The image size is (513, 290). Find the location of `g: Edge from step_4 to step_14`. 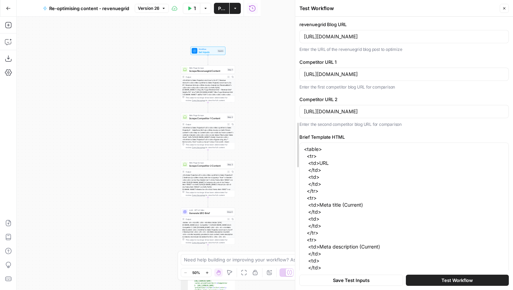

g: Edge from step_4 to step_14 is located at coordinates (208, 250).